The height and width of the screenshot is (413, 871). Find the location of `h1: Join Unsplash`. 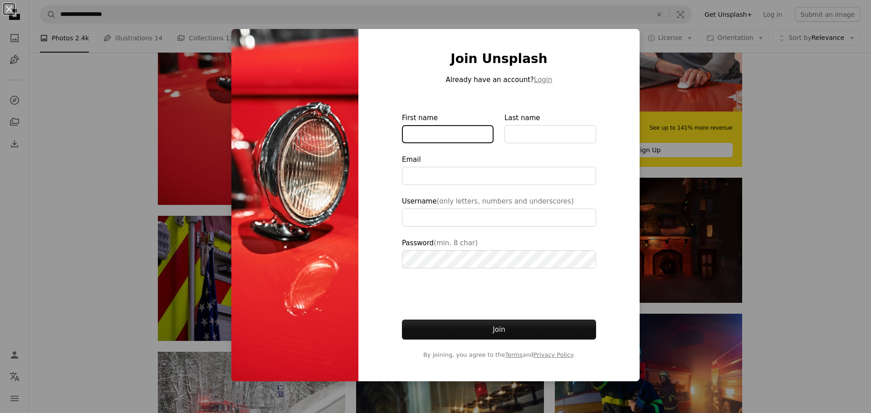

h1: Join Unsplash is located at coordinates (499, 59).